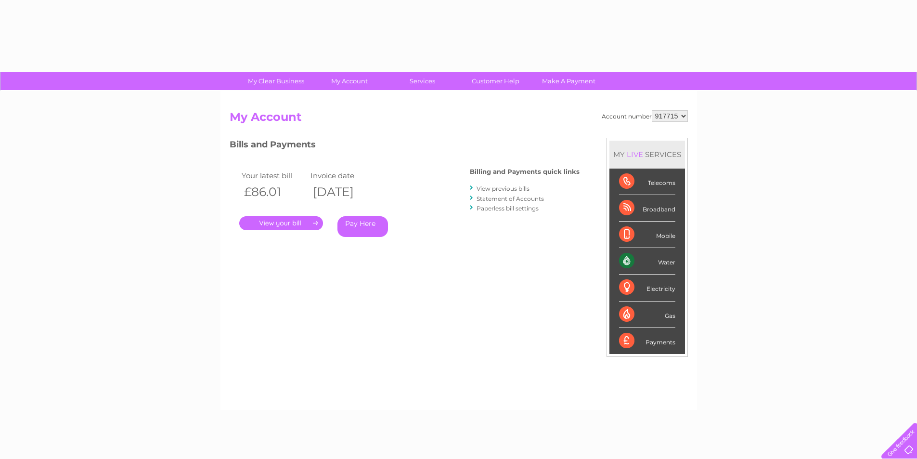 Image resolution: width=917 pixels, height=459 pixels. I want to click on td: Your latest bill, so click(274, 175).